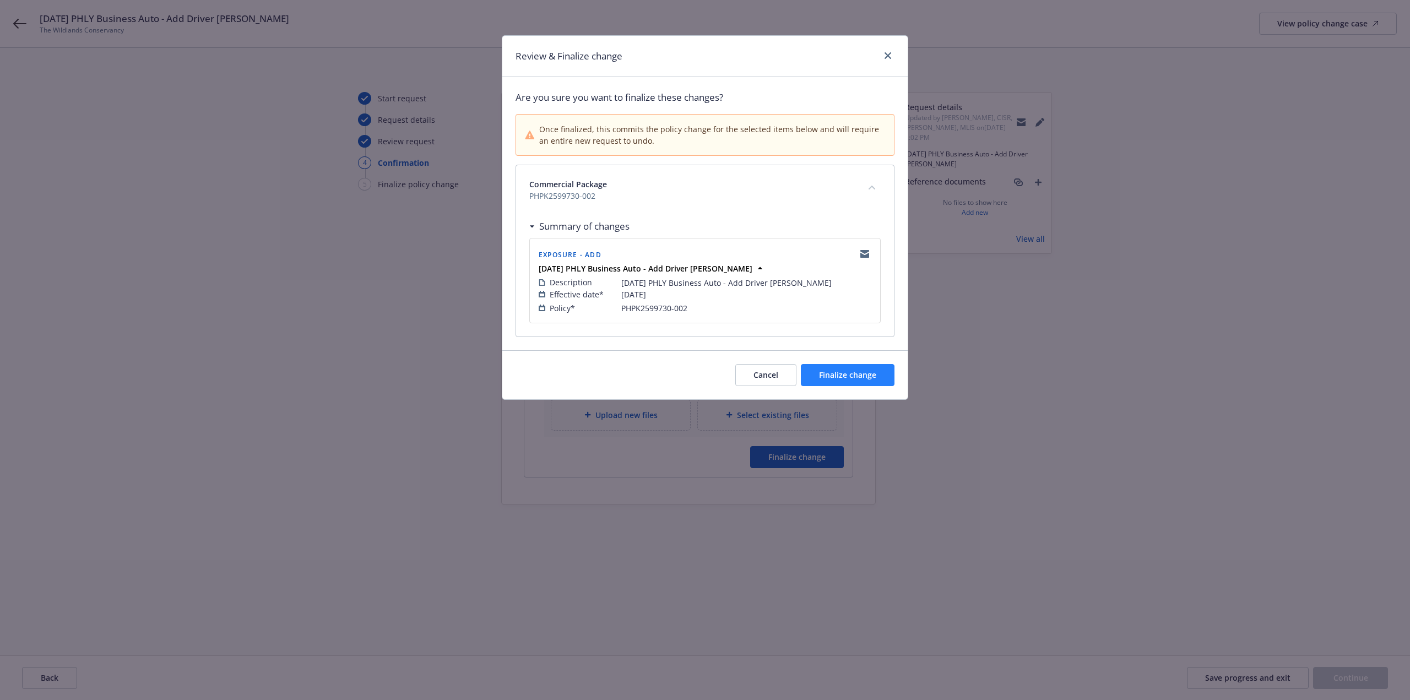 The width and height of the screenshot is (1410, 700). Describe the element at coordinates (848, 375) in the screenshot. I see `span: Finalize change` at that location.